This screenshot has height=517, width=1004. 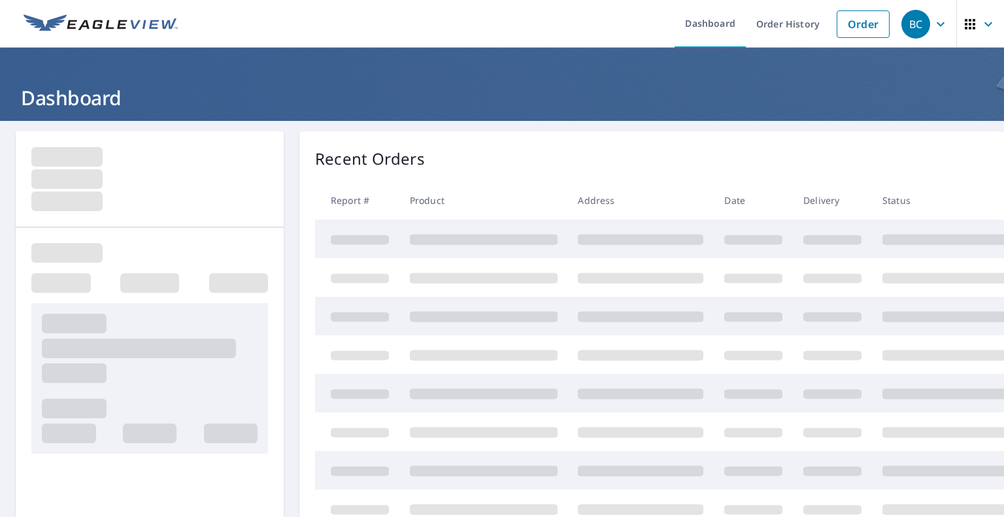 What do you see at coordinates (832, 200) in the screenshot?
I see `th: Delivery` at bounding box center [832, 200].